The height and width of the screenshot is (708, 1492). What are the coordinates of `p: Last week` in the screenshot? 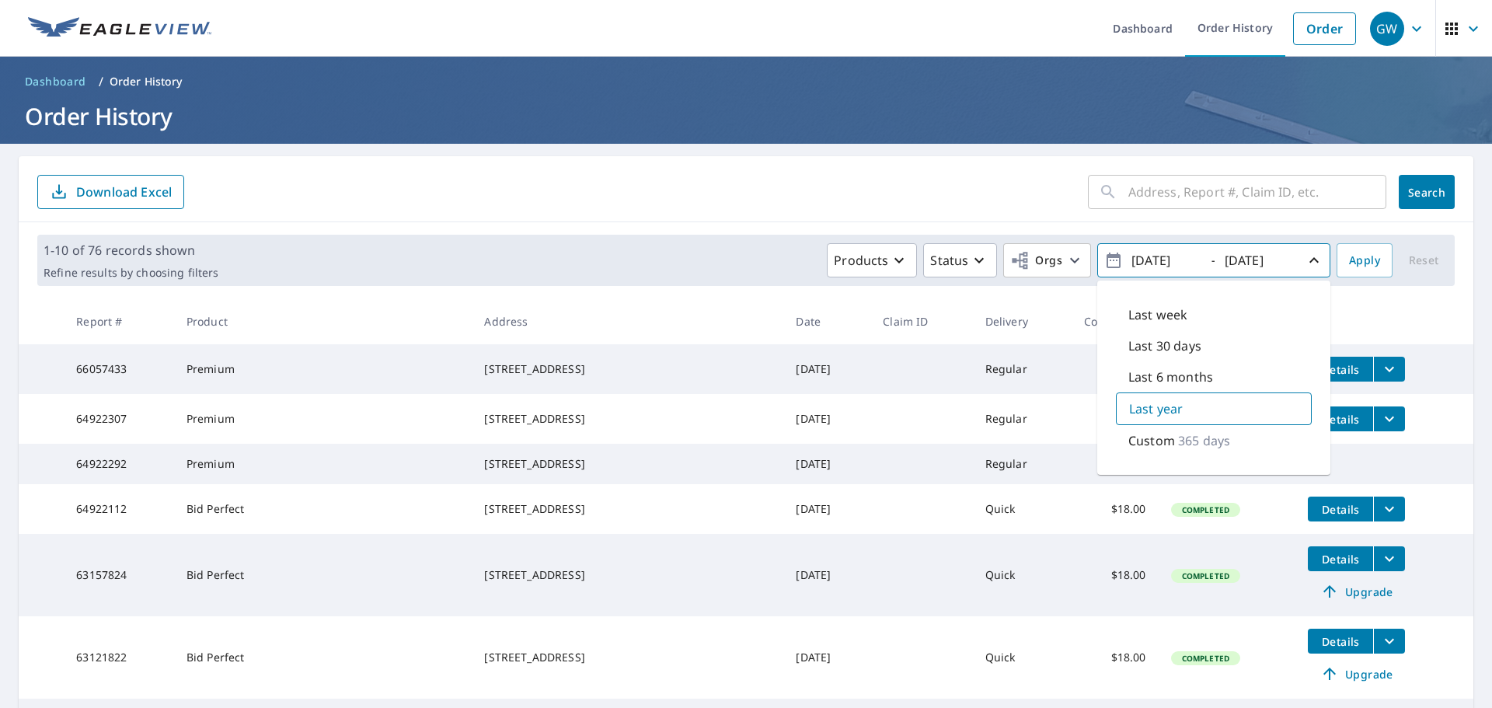 It's located at (1158, 315).